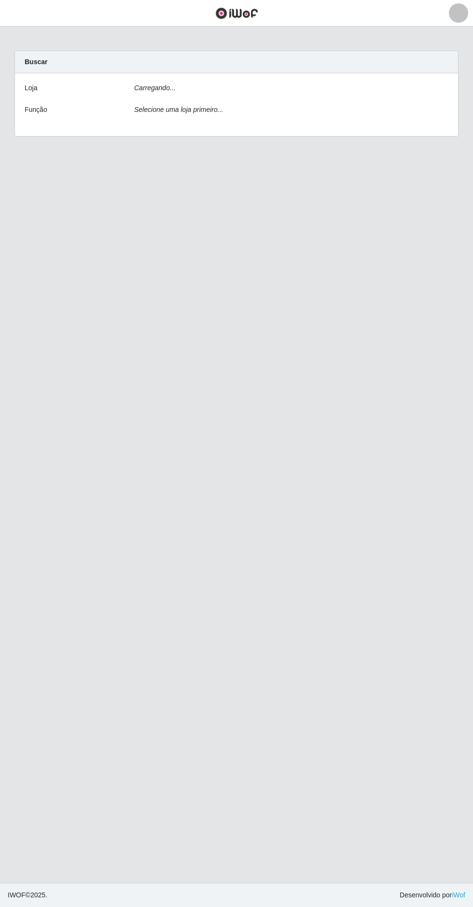  Describe the element at coordinates (36, 110) in the screenshot. I see `label: Função` at that location.